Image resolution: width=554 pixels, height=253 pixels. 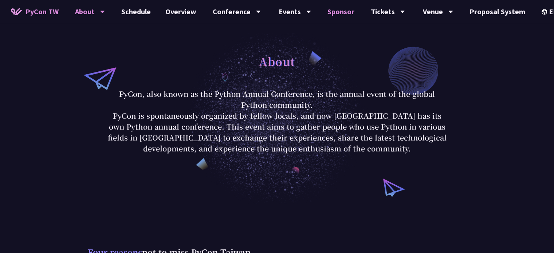 What do you see at coordinates (16, 12) in the screenshot?
I see `img: Home icon of PyCon TW 2025` at bounding box center [16, 12].